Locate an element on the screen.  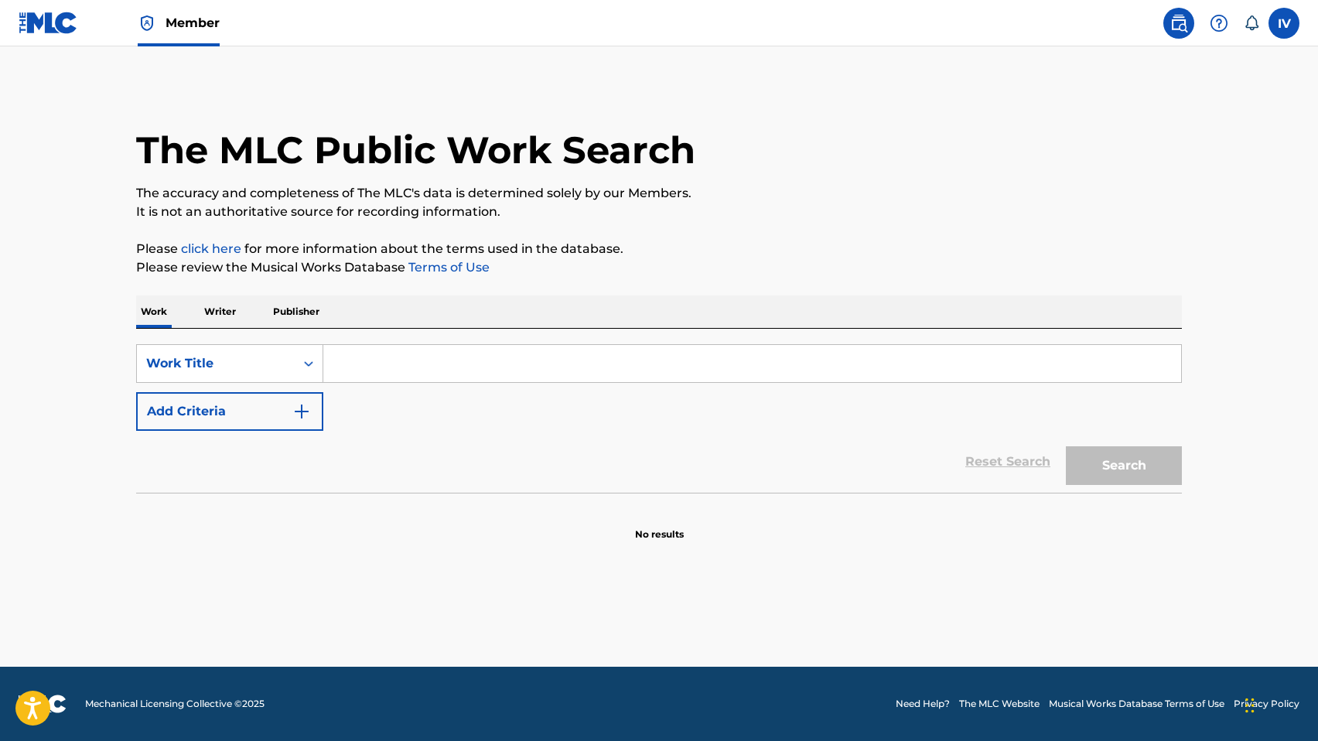
a: Musical Works Database Terms of Use is located at coordinates (1136, 704).